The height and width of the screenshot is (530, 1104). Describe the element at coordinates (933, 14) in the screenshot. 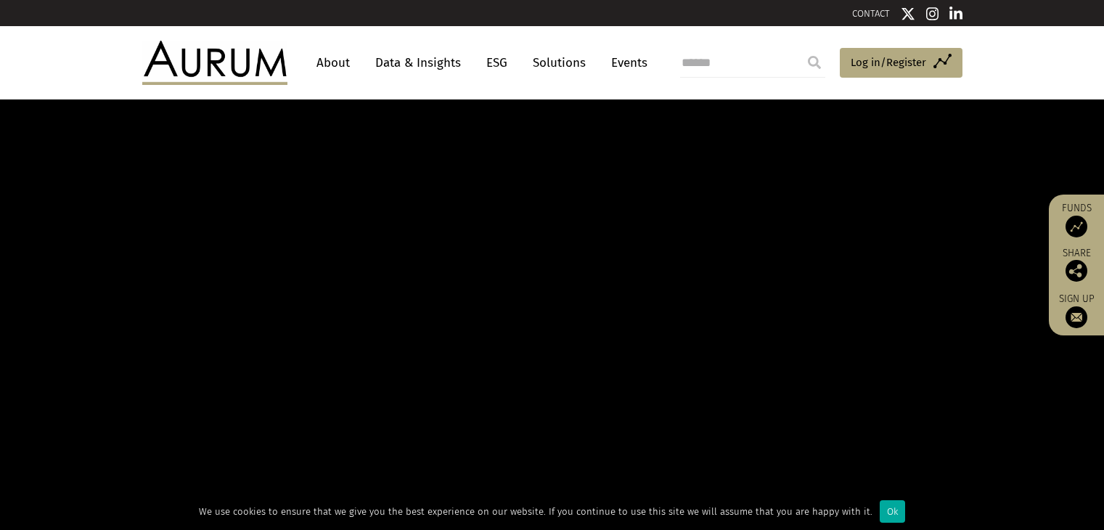

I see `img: Instagram icon` at that location.